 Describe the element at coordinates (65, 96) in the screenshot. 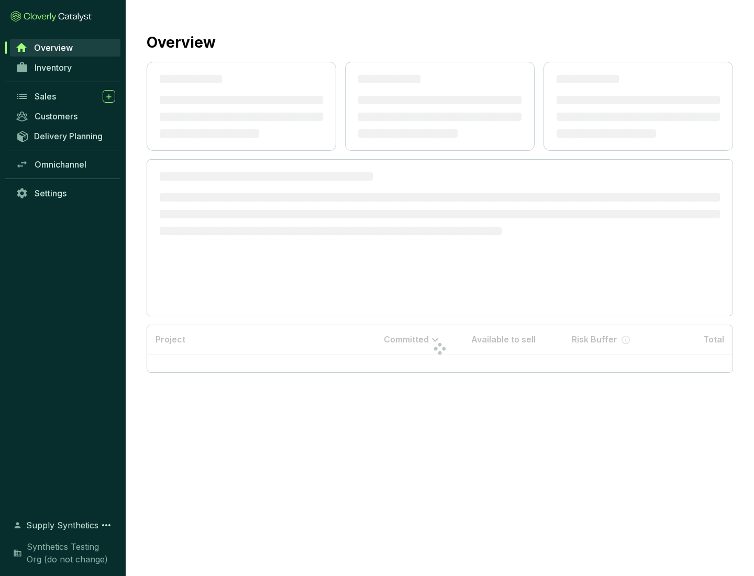

I see `a: Sales` at that location.